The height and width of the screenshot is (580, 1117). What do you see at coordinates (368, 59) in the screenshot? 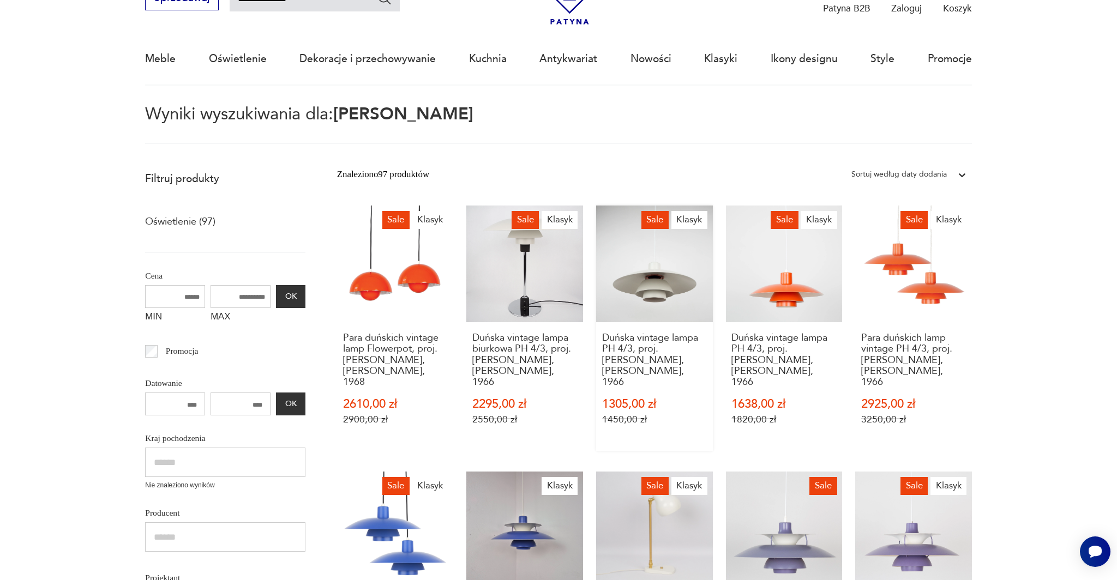
I see `a: Dekoracje i przechowywanie` at bounding box center [368, 59].